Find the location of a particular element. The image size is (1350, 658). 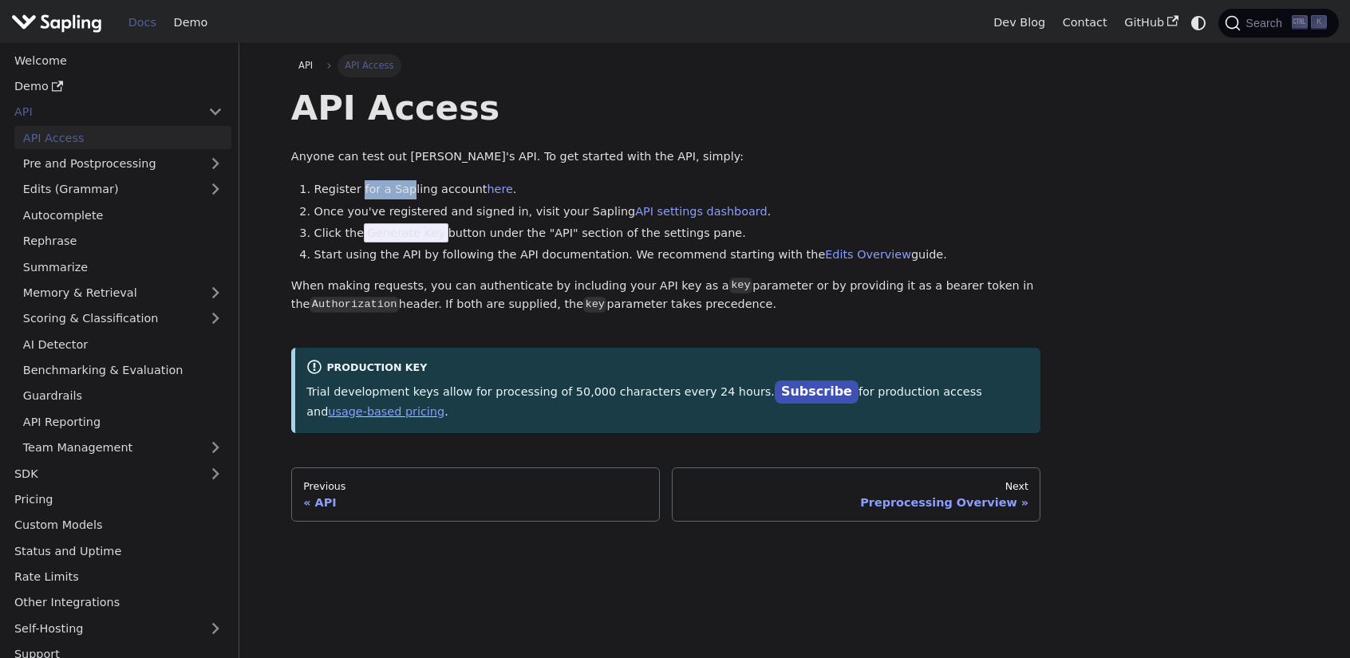

a: Summarize is located at coordinates (123, 266).